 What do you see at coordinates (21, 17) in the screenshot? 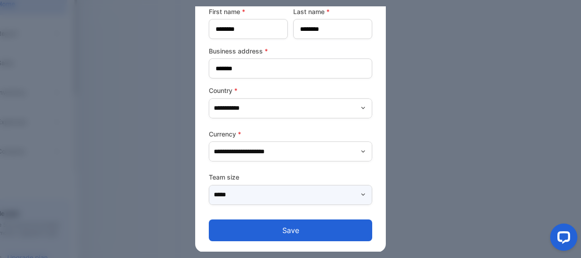
I see `button: Open LiveChat chat widget` at bounding box center [21, 17].